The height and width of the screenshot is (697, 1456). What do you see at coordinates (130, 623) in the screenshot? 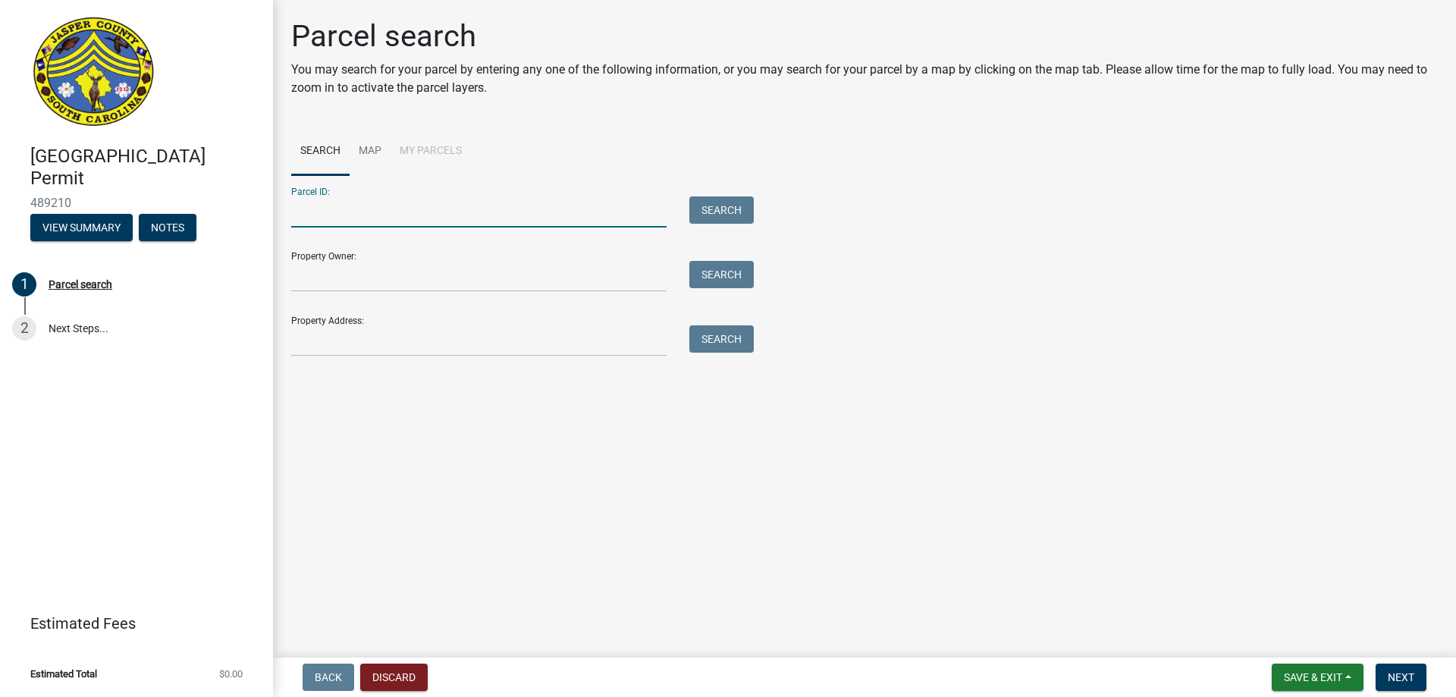
I see `a: Estimated Fees` at bounding box center [130, 623].